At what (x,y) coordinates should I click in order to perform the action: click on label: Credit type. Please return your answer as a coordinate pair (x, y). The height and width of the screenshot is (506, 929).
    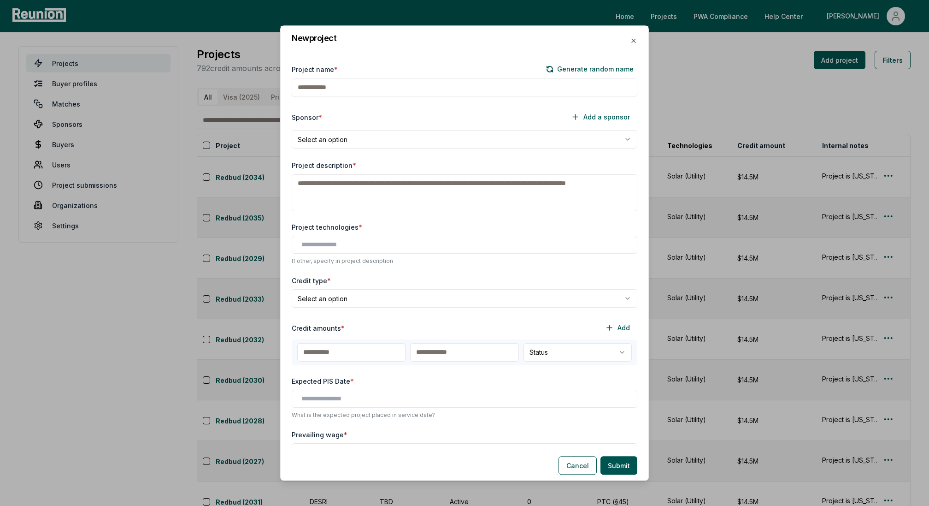
    Looking at the image, I should click on (311, 280).